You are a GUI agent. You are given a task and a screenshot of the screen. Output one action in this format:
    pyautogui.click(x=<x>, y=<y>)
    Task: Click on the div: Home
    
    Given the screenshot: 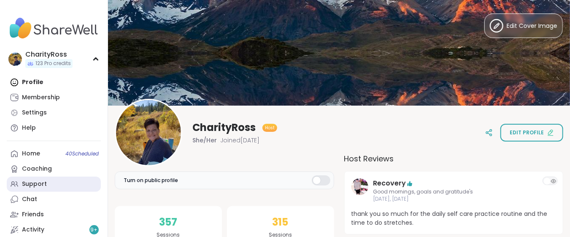 What is the action you would take?
    pyautogui.click(x=31, y=154)
    